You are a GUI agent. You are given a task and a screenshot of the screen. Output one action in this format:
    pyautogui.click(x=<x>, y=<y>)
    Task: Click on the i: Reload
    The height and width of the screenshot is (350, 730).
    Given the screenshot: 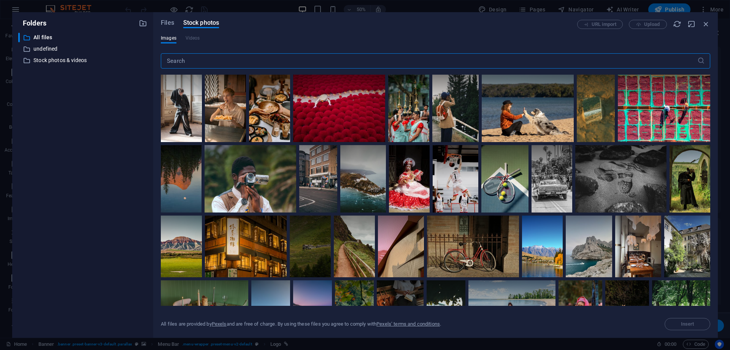 What is the action you would take?
    pyautogui.click(x=678, y=24)
    